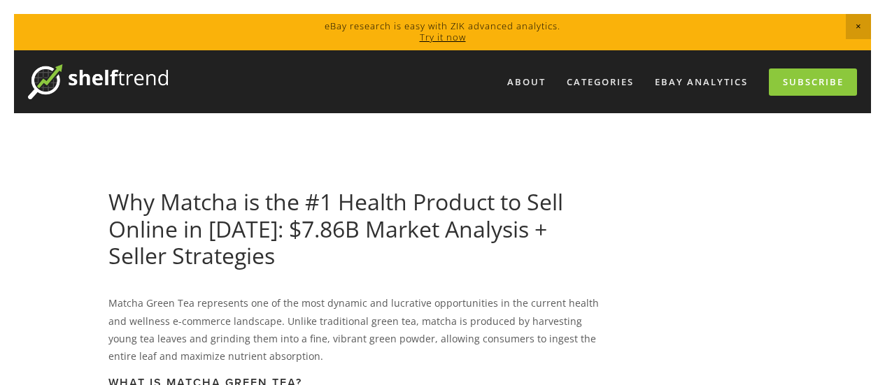 This screenshot has width=885, height=385. Describe the element at coordinates (701, 82) in the screenshot. I see `a: eBay Analytics` at that location.